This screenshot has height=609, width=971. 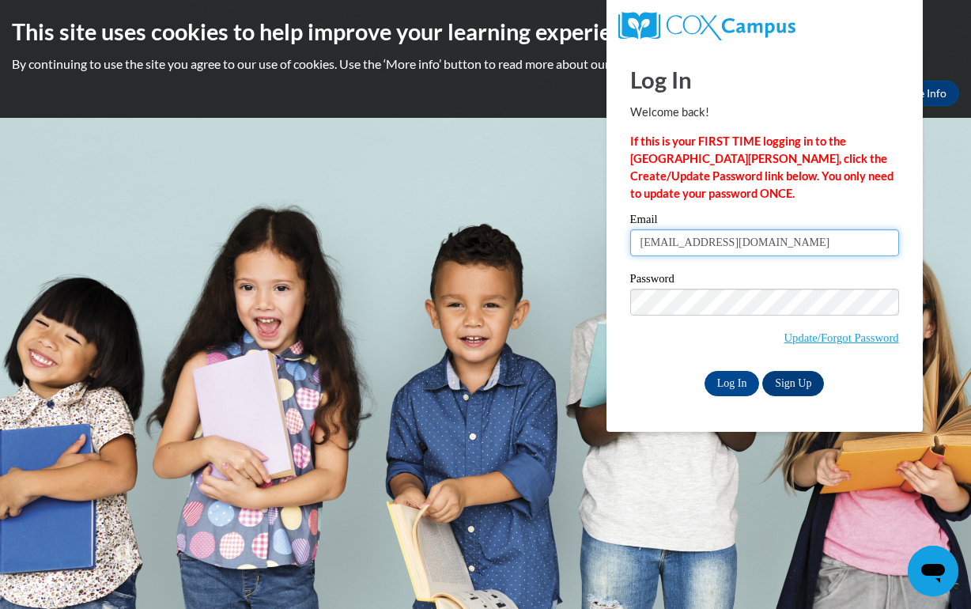 What do you see at coordinates (841, 338) in the screenshot?
I see `a: Update/Forgot Password` at bounding box center [841, 338].